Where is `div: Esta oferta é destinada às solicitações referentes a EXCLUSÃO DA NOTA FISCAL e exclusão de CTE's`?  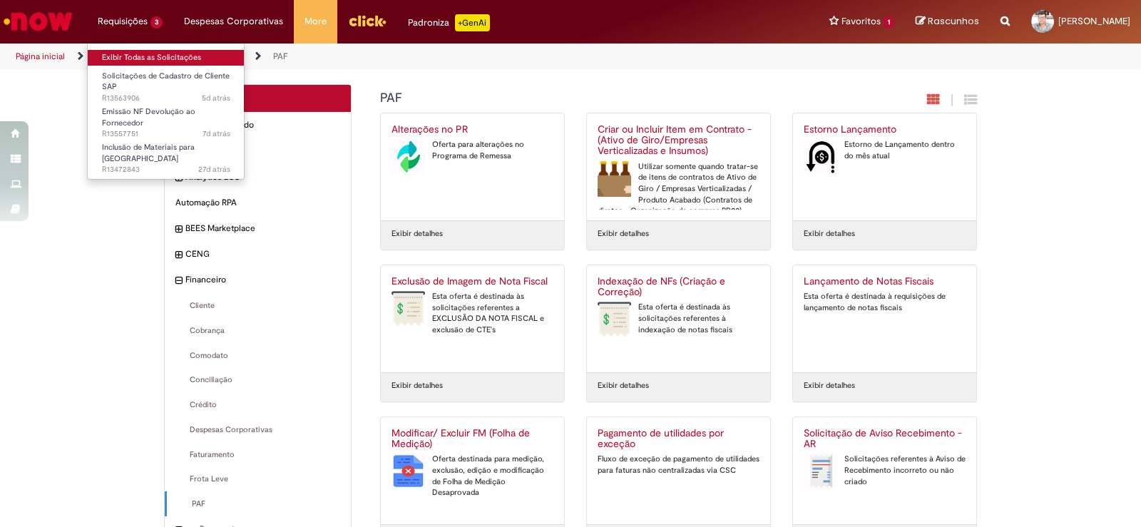
div: Esta oferta é destinada às solicitações referentes a EXCLUSÃO DA NOTA FISCAL e exclusão de CTE's is located at coordinates (472, 313).